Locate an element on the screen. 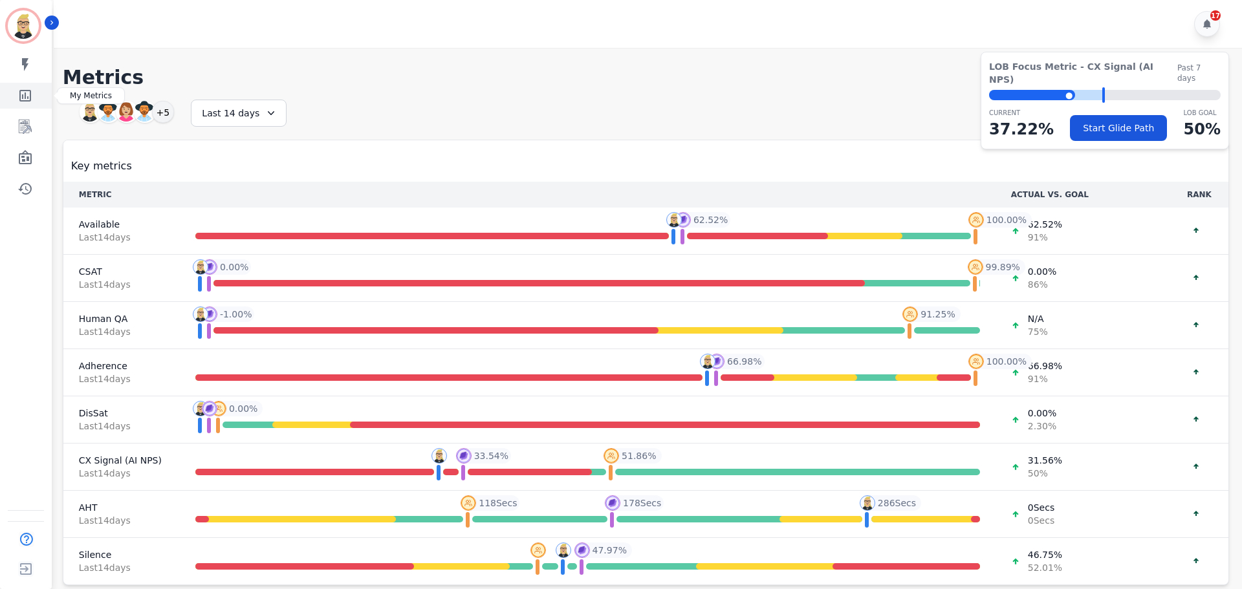 The height and width of the screenshot is (589, 1242). th: METRIC is located at coordinates (122, 195).